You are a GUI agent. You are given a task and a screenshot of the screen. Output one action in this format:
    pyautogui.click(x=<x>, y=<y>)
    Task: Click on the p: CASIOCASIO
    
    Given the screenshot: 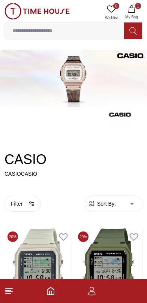 What is the action you would take?
    pyautogui.click(x=73, y=174)
    